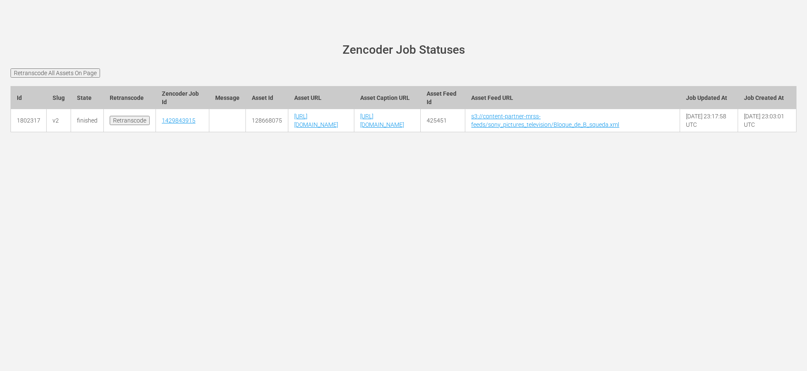  I want to click on td: v2, so click(59, 121).